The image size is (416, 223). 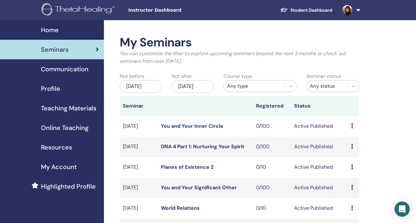 I want to click on img: graduation-cap-white.svg, so click(x=284, y=10).